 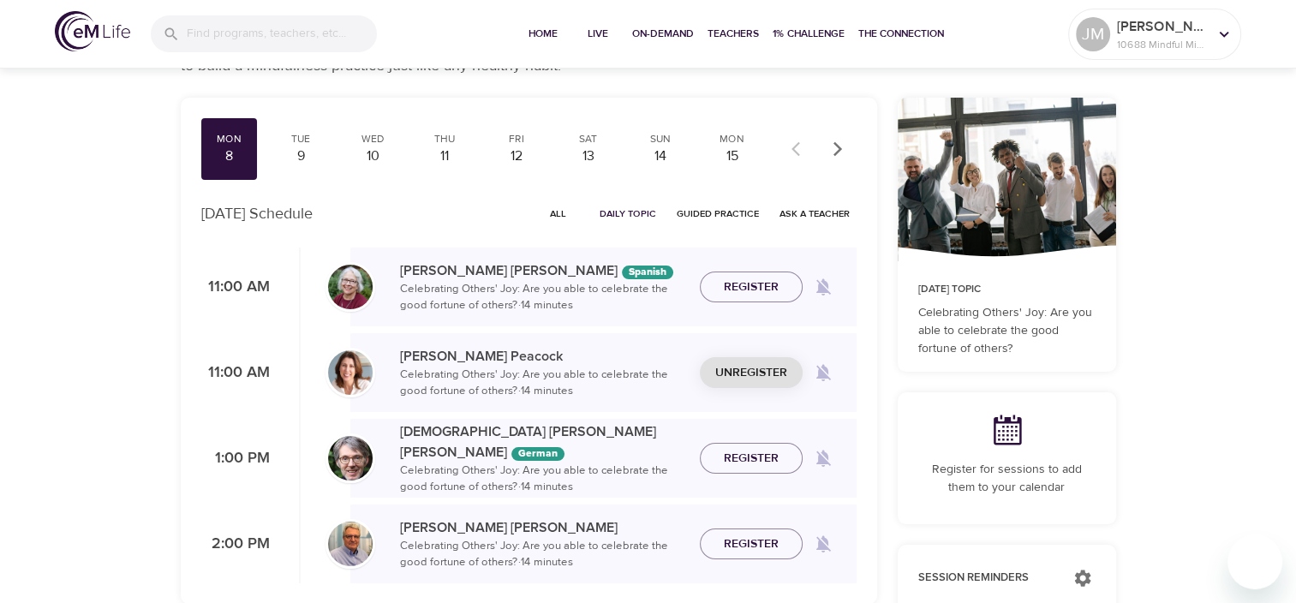 What do you see at coordinates (1007, 479) in the screenshot?
I see `p: Register for sessions to add them to your calendar` at bounding box center [1007, 479].